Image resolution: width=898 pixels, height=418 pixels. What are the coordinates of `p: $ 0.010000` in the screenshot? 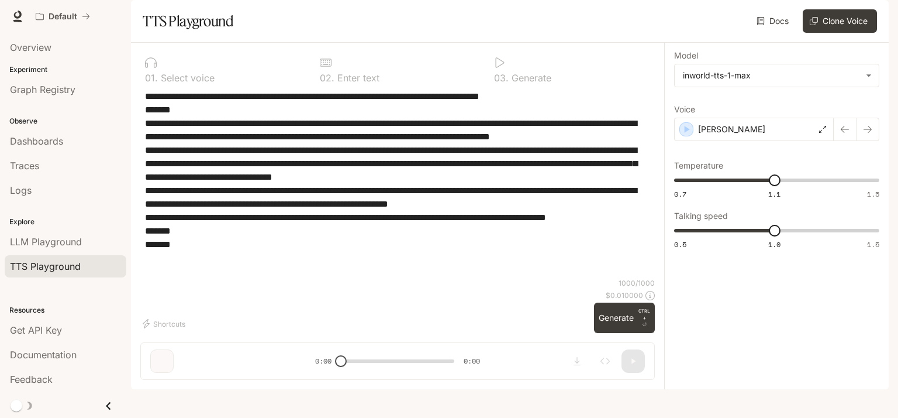 It's located at (625, 295).